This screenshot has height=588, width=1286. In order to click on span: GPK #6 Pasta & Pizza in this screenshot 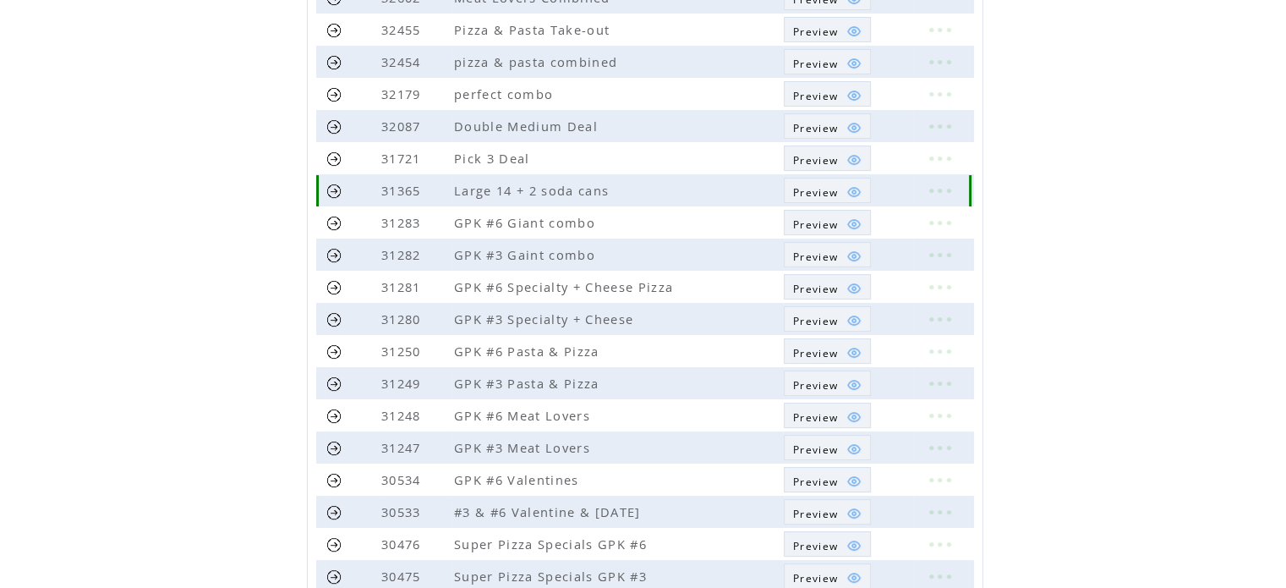, I will do `click(528, 351)`.